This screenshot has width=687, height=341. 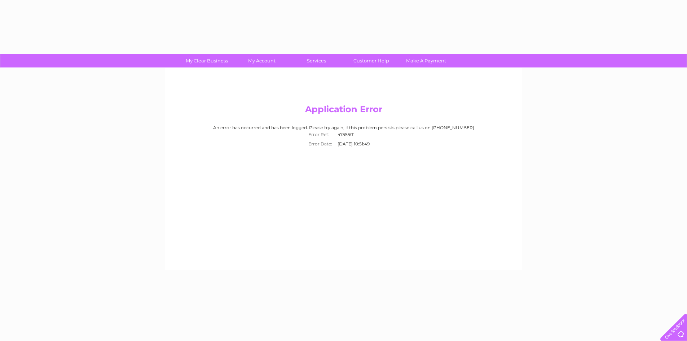 What do you see at coordinates (207, 61) in the screenshot?
I see `a: My Clear Business` at bounding box center [207, 61].